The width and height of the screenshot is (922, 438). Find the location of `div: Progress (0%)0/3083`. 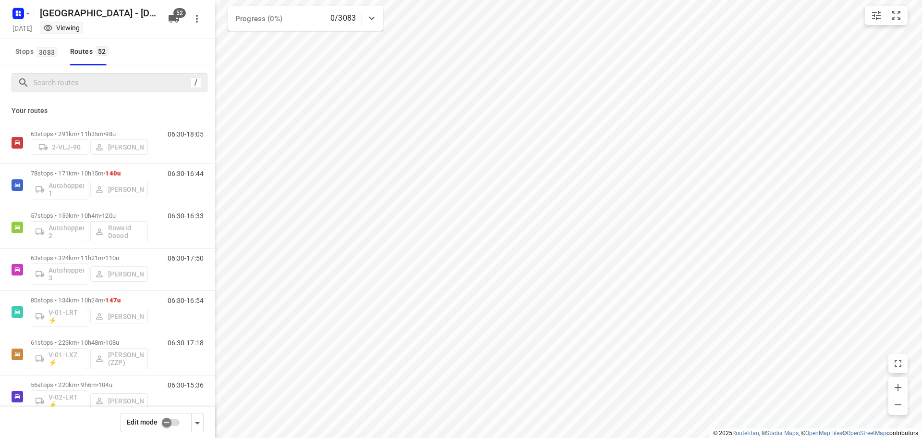

div: Progress (0%)0/3083 is located at coordinates (305, 18).